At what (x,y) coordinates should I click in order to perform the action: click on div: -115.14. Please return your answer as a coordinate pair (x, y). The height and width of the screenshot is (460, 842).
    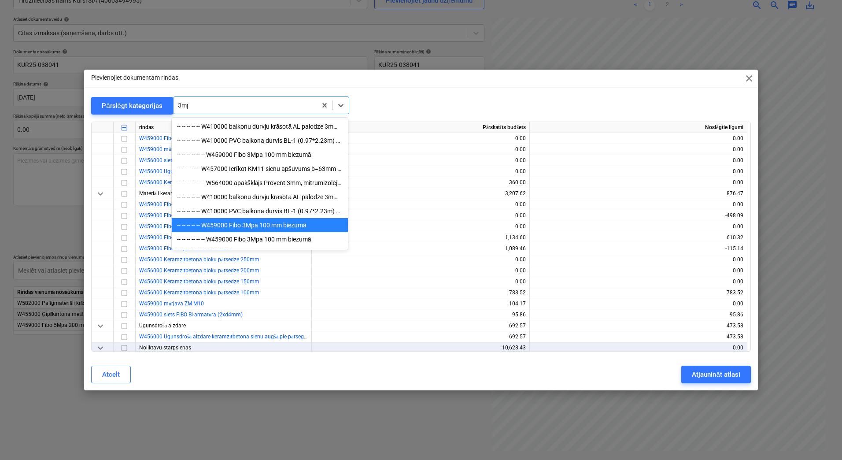
    Looking at the image, I should click on (638, 248).